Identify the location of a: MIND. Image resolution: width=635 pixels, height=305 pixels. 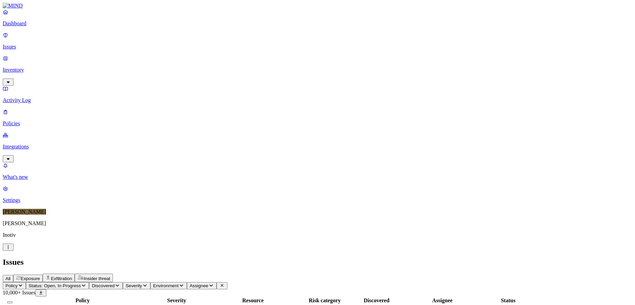
(318, 6).